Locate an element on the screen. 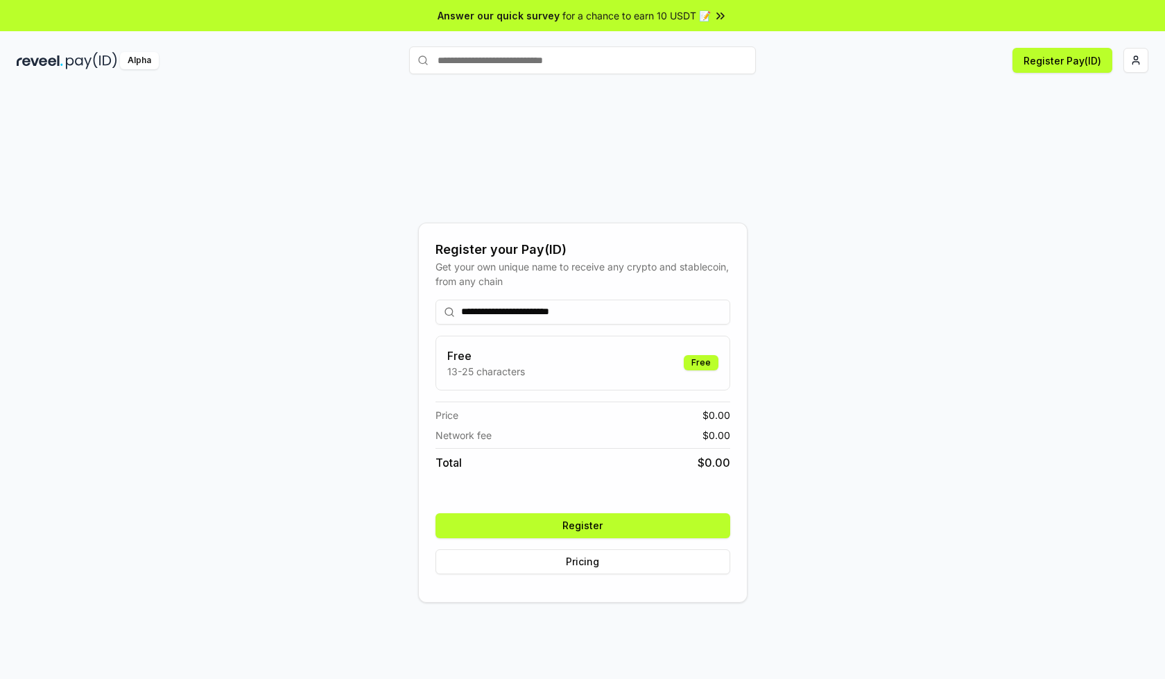 This screenshot has height=679, width=1165. h3: Free is located at coordinates (486, 356).